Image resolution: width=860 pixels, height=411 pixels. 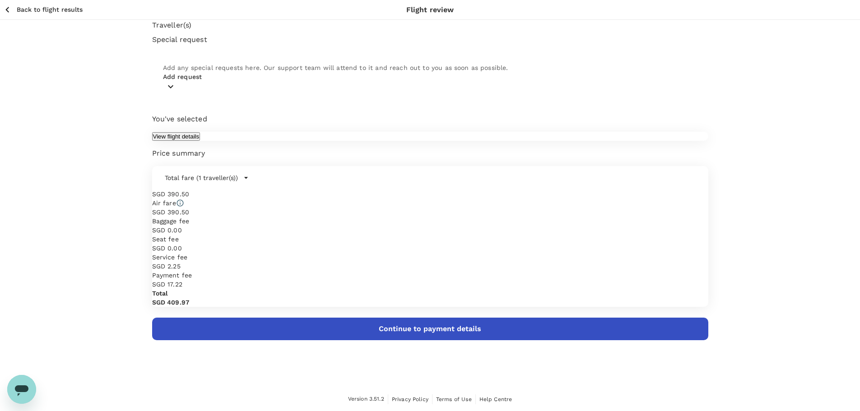 I want to click on p: You've selected, so click(x=430, y=119).